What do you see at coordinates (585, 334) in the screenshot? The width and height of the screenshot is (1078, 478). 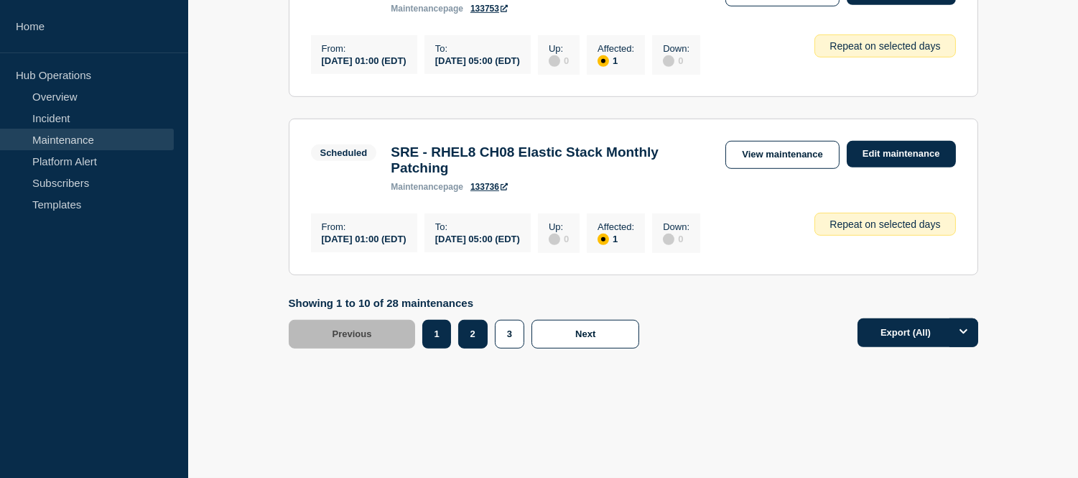 I see `button: Next` at bounding box center [585, 334].